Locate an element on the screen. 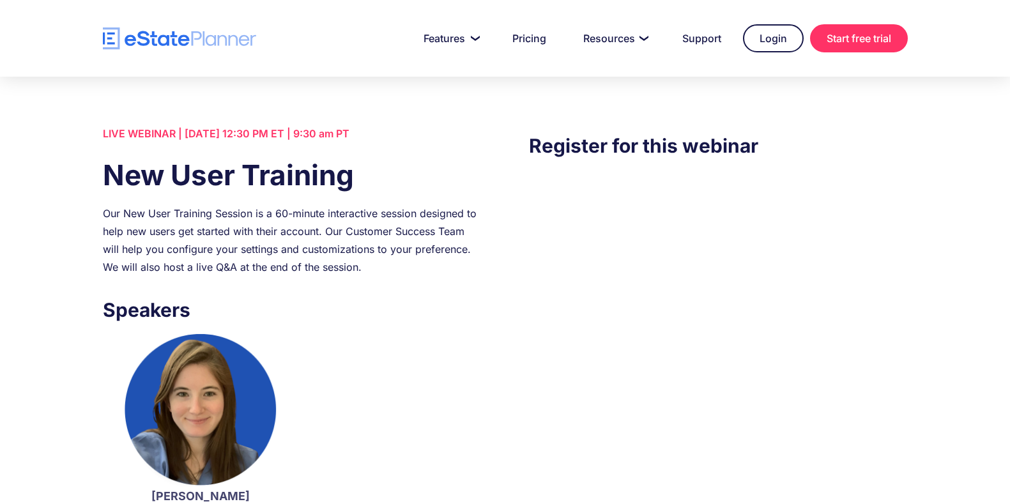 This screenshot has width=1010, height=504. a: Support is located at coordinates (701, 38).